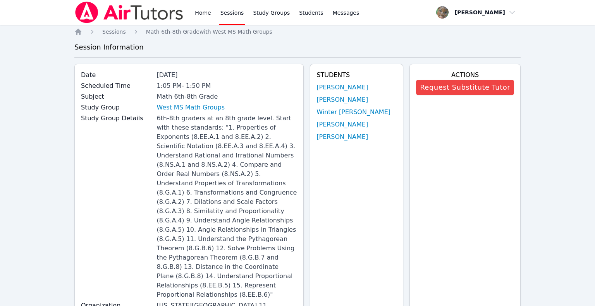  I want to click on nav: Breadcrumb, so click(297, 32).